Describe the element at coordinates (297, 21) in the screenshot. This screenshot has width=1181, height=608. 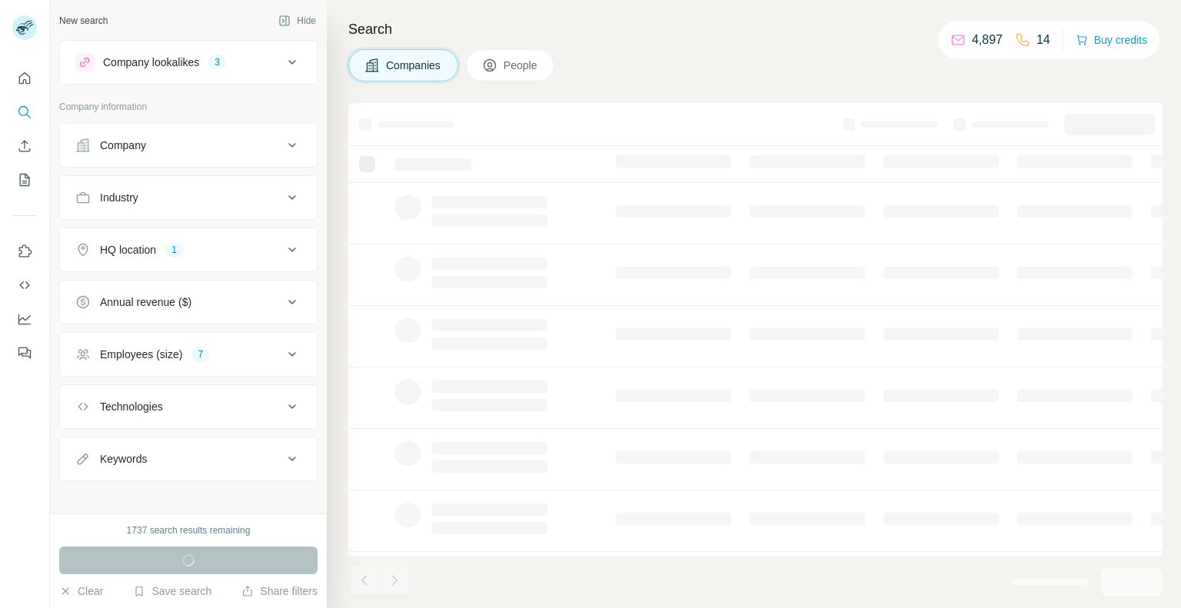
I see `button: Hide` at that location.